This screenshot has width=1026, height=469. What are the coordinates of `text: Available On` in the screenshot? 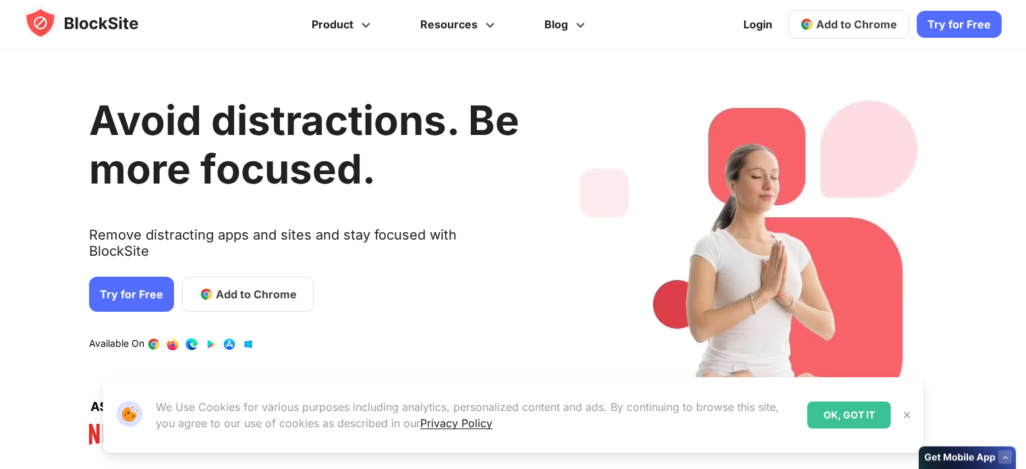 It's located at (117, 344).